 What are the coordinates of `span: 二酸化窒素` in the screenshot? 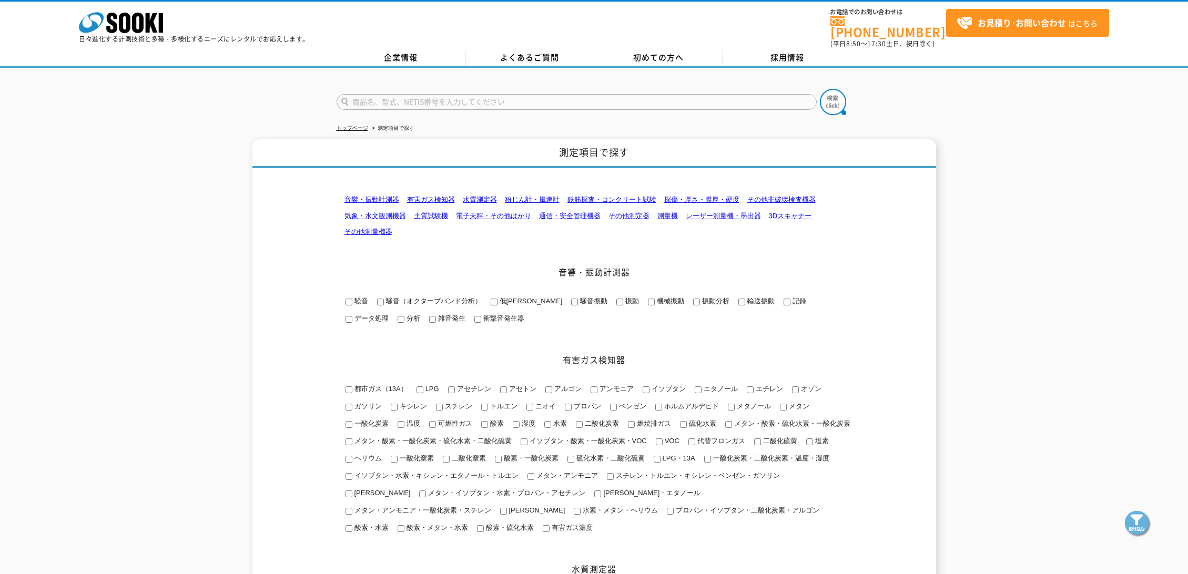 It's located at (468, 458).